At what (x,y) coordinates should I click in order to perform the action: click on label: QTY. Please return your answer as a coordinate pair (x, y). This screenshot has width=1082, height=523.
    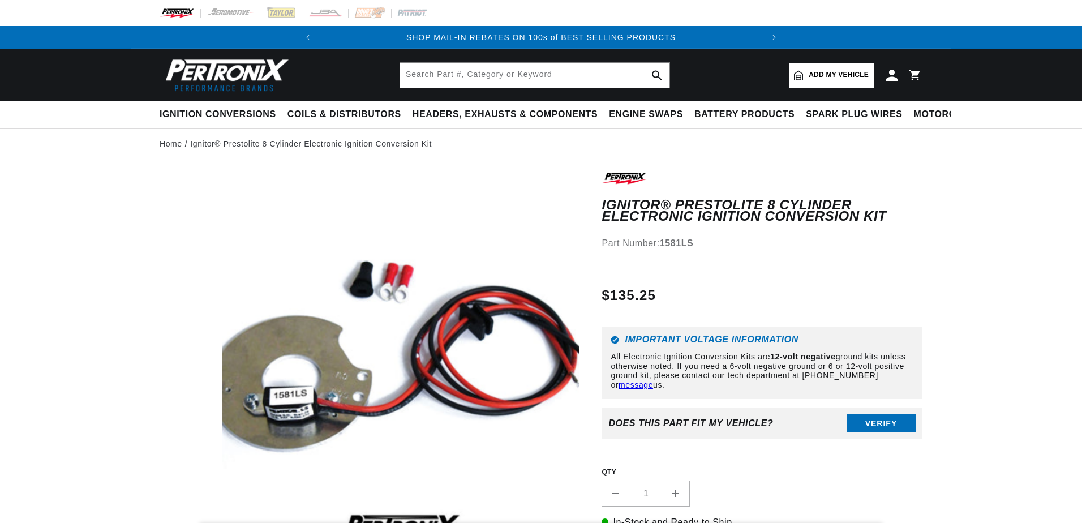
    Looking at the image, I should click on (762, 472).